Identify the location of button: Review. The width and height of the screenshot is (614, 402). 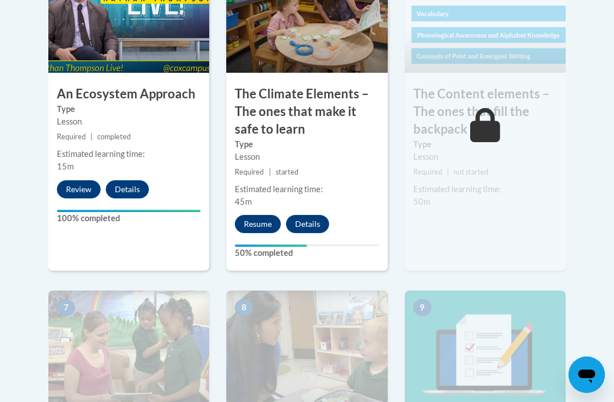
(79, 189).